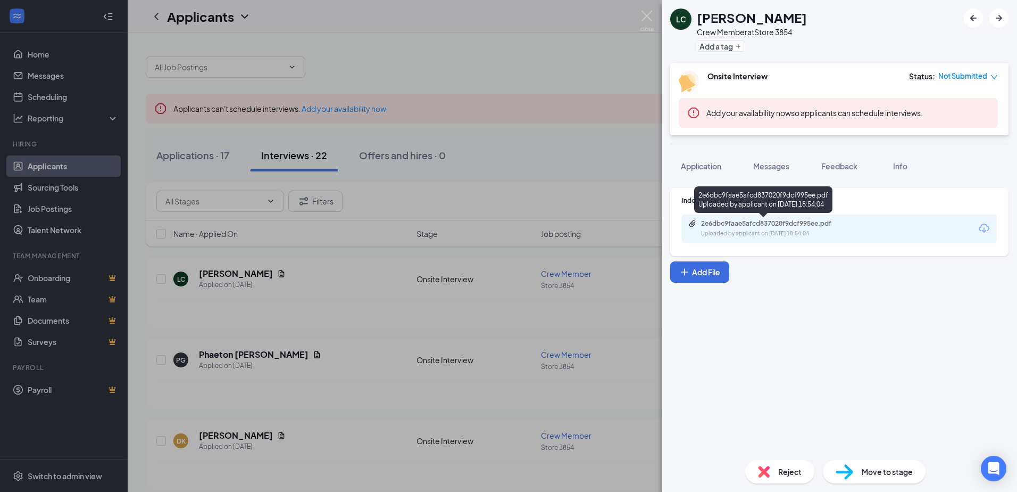  What do you see at coordinates (693, 224) in the screenshot?
I see `svg: Paperclip` at bounding box center [693, 224].